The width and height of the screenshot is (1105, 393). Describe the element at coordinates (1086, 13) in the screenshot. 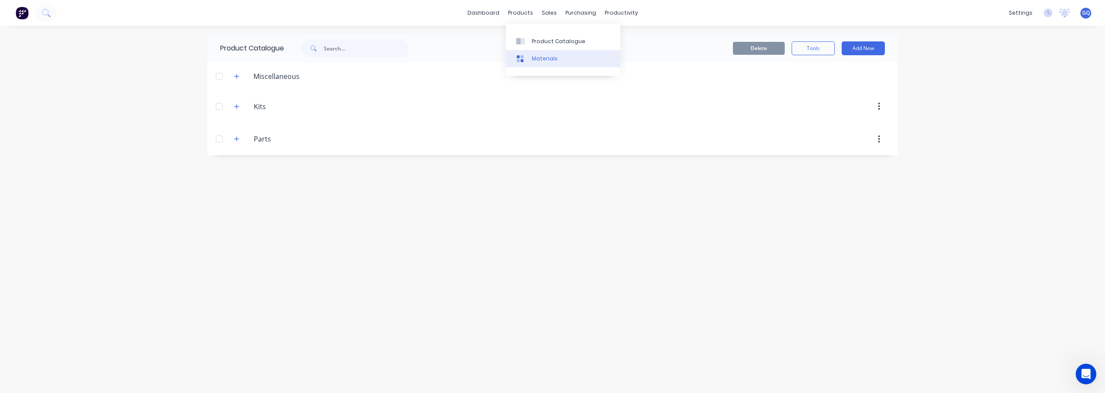

I see `span: GQ` at that location.